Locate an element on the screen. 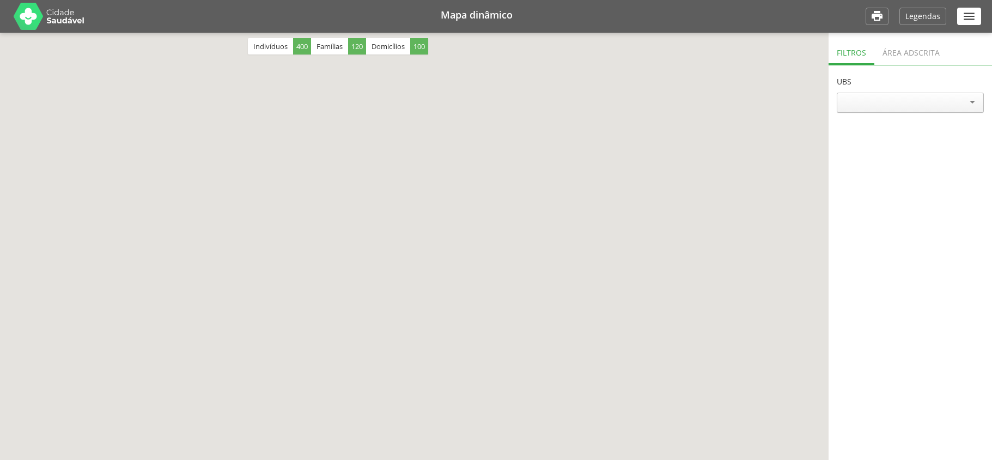  header: UBS is located at coordinates (910, 79).